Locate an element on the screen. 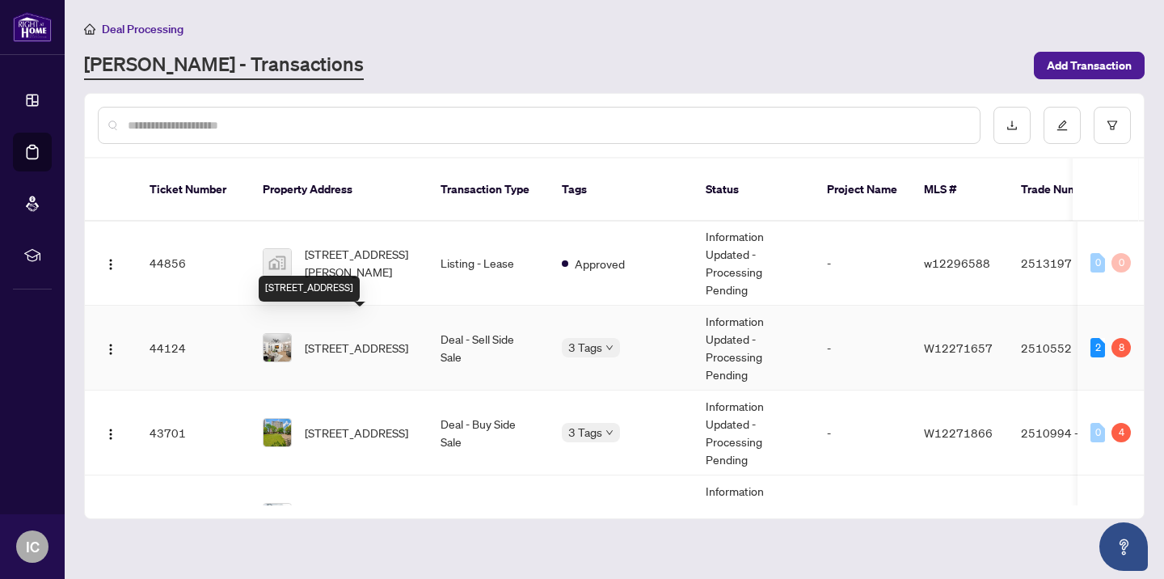 The height and width of the screenshot is (579, 1164). th: Transaction Type is located at coordinates (488, 190).